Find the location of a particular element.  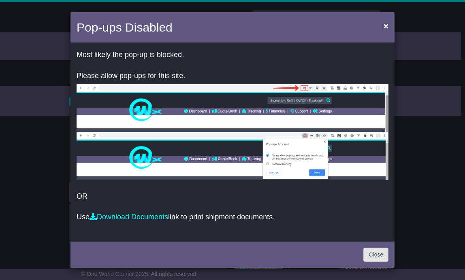

div: OR is located at coordinates (232, 142).